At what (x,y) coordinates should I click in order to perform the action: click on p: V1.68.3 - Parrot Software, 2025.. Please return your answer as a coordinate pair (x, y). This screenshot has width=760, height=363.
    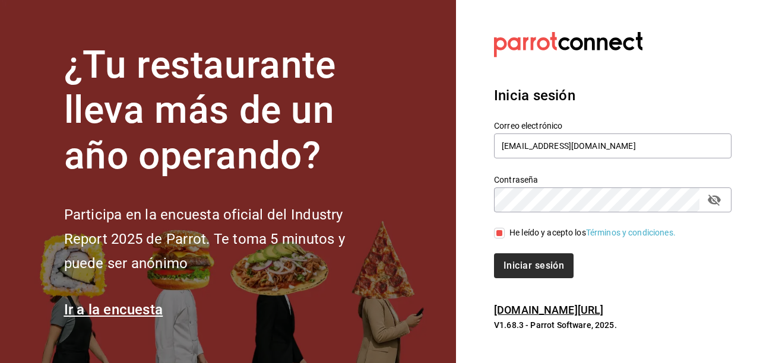
    Looking at the image, I should click on (613, 325).